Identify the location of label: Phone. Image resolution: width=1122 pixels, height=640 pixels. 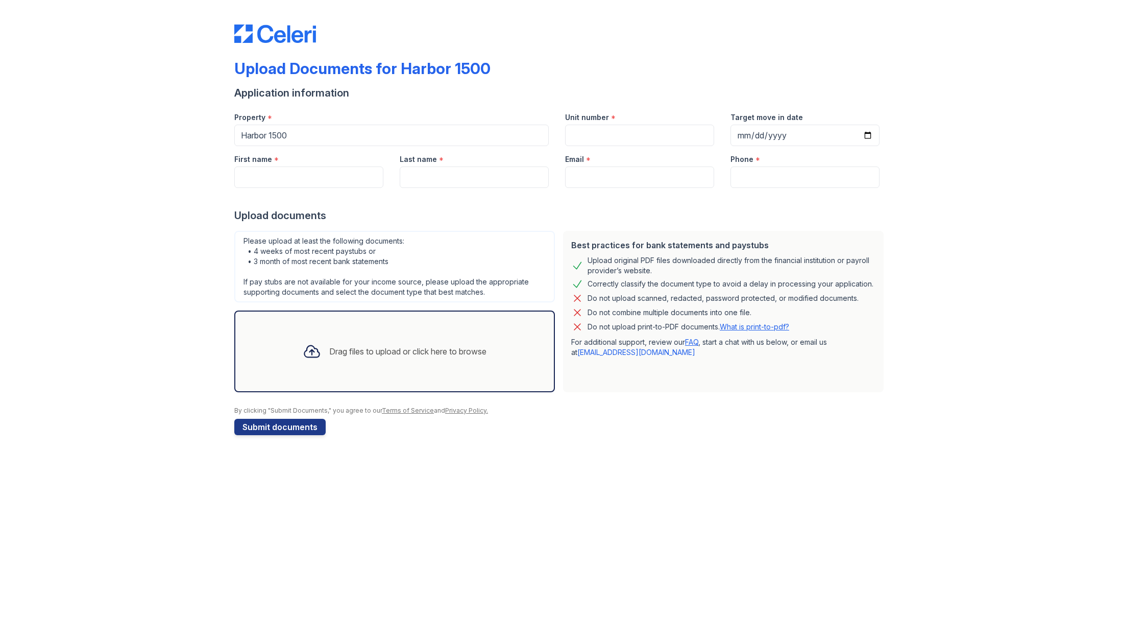
(742, 159).